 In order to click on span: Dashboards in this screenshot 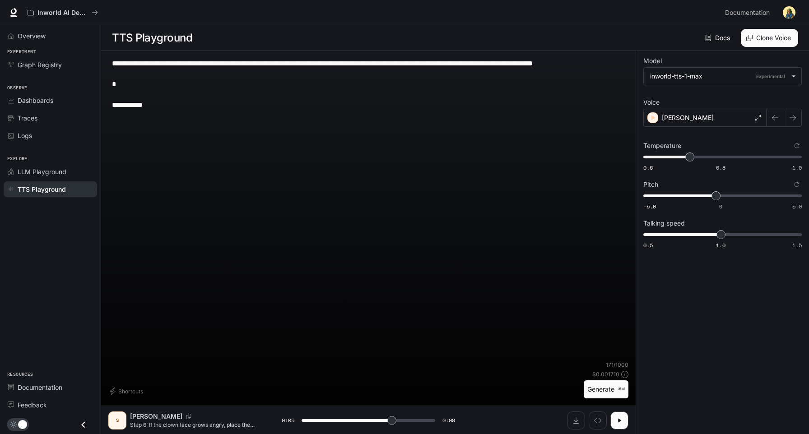, I will do `click(35, 100)`.